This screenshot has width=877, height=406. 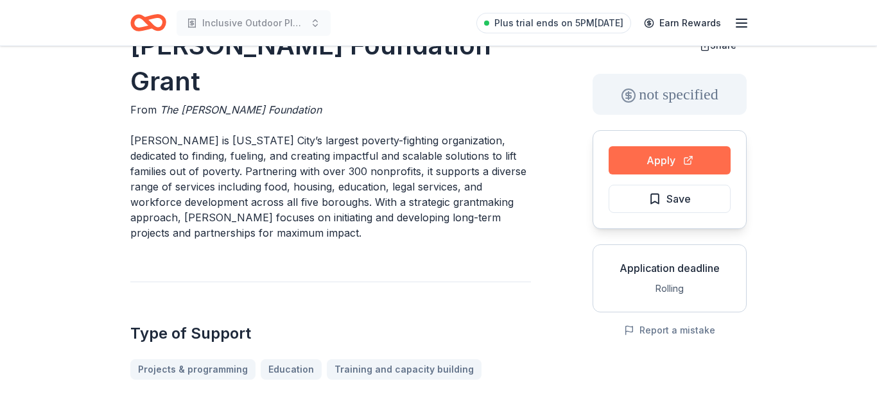 I want to click on button: Save, so click(x=670, y=199).